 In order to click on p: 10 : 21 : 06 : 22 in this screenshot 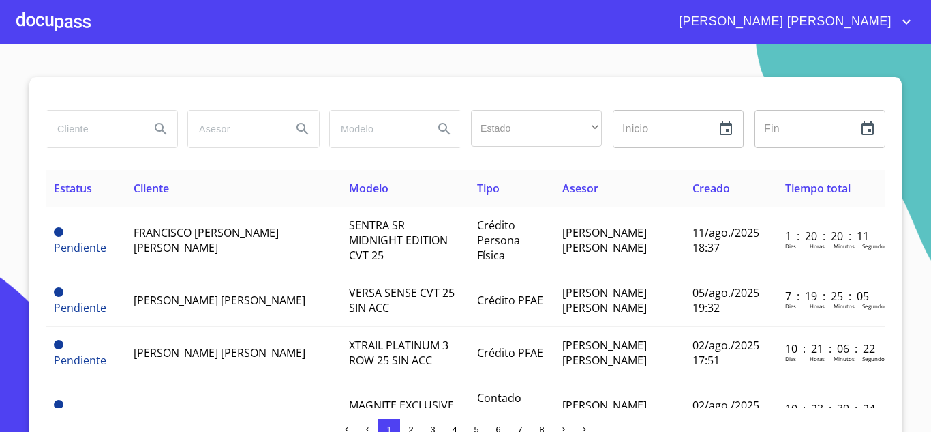, I will do `click(831, 348)`.